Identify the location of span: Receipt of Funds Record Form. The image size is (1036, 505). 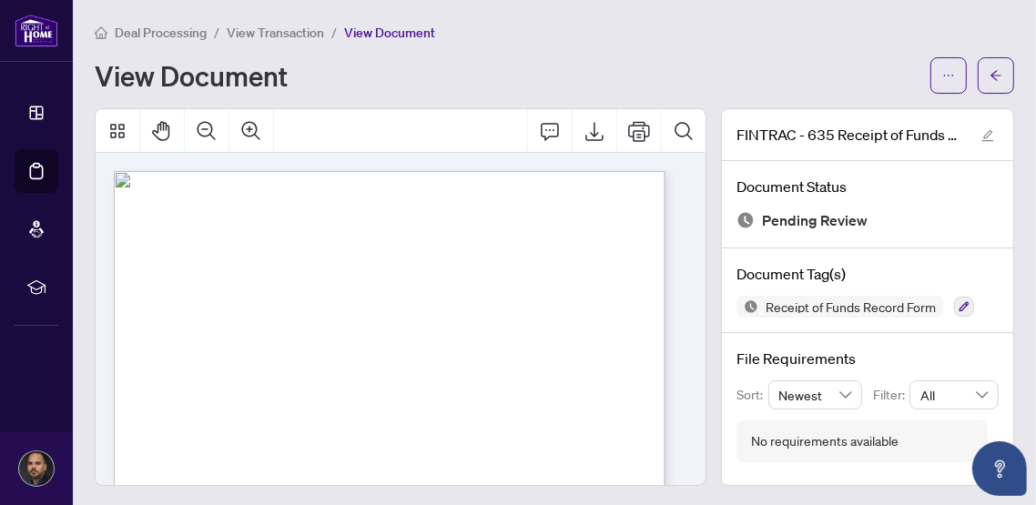
(850, 307).